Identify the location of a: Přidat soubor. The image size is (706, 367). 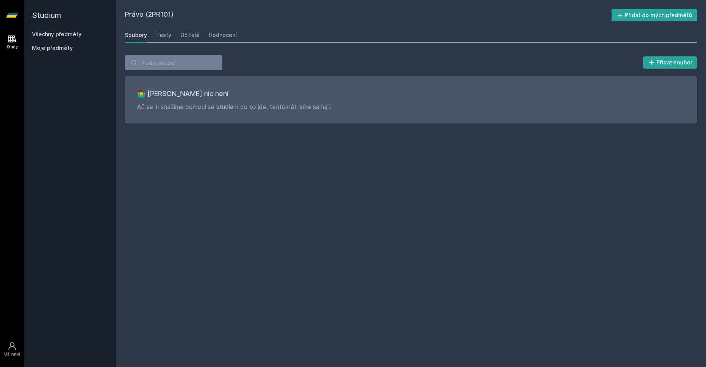
(670, 62).